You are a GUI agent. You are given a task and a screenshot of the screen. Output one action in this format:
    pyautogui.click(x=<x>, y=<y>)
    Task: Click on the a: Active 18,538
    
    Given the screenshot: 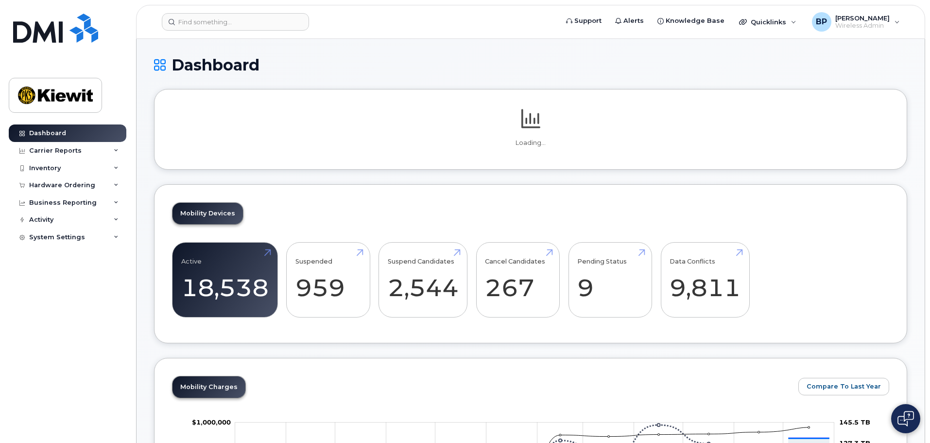 What is the action you would take?
    pyautogui.click(x=225, y=280)
    